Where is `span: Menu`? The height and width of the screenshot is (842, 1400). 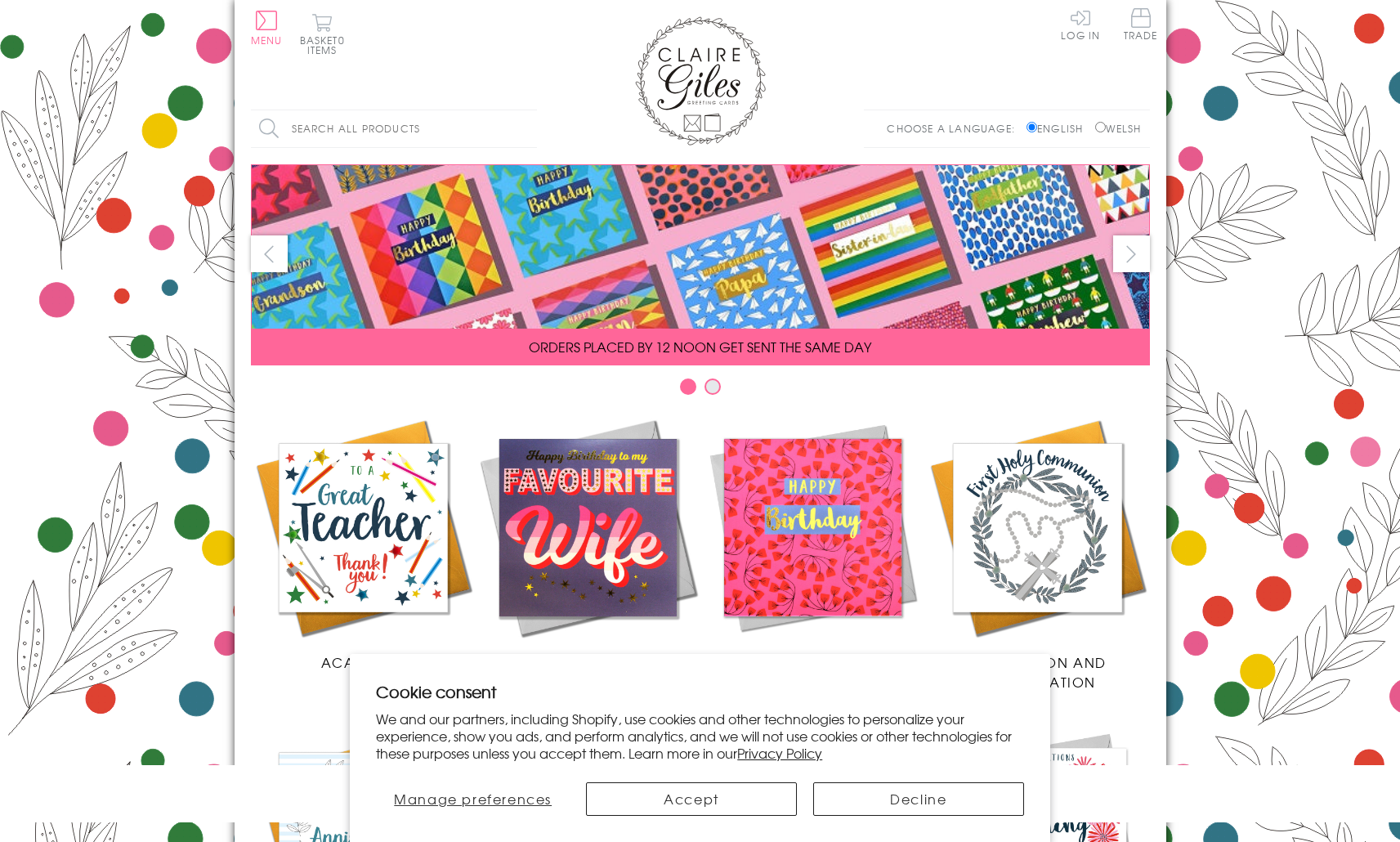 span: Menu is located at coordinates (267, 40).